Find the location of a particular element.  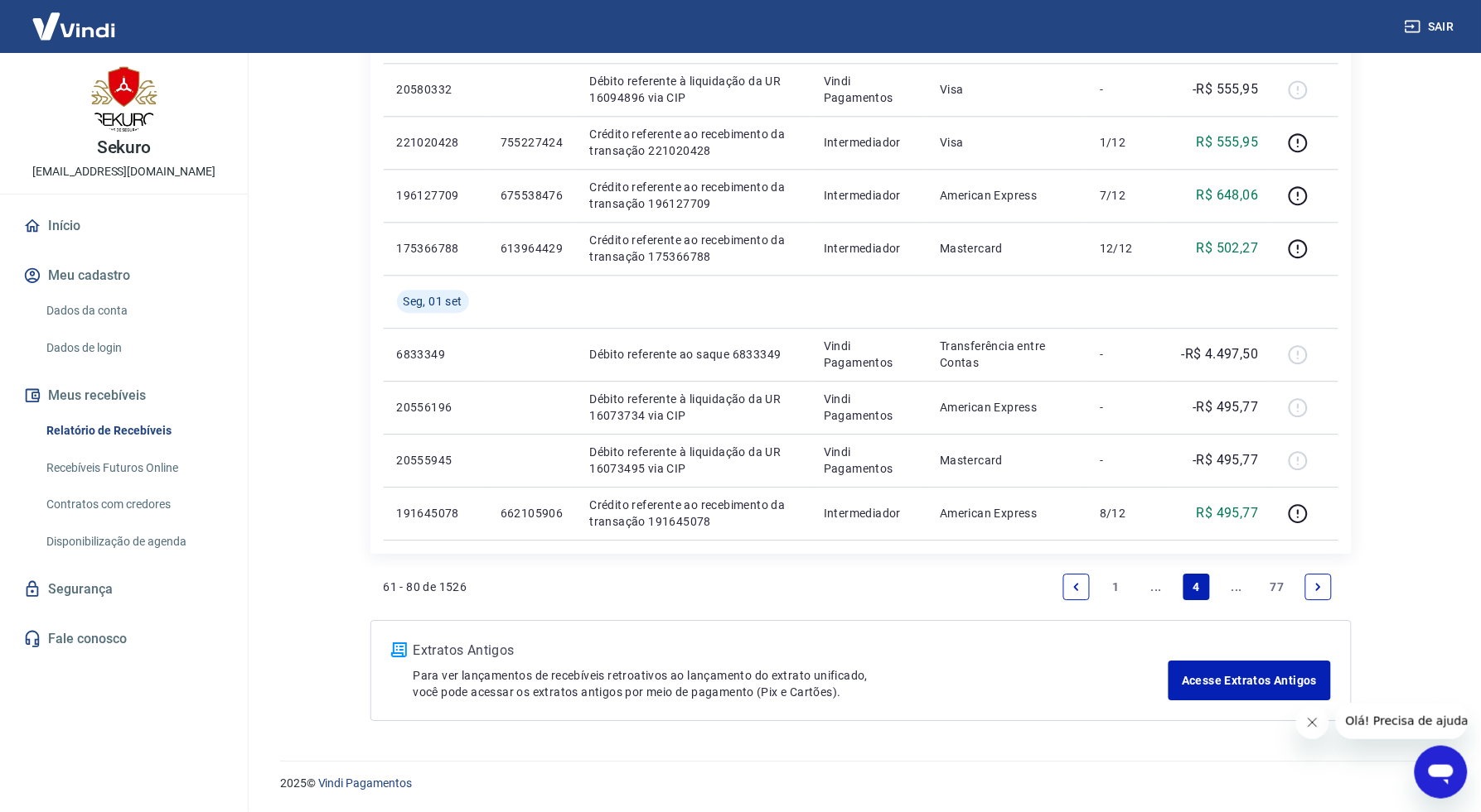

p: Débito referente à liquidação da UR 16073495 via CIP is located at coordinates (694, 460).